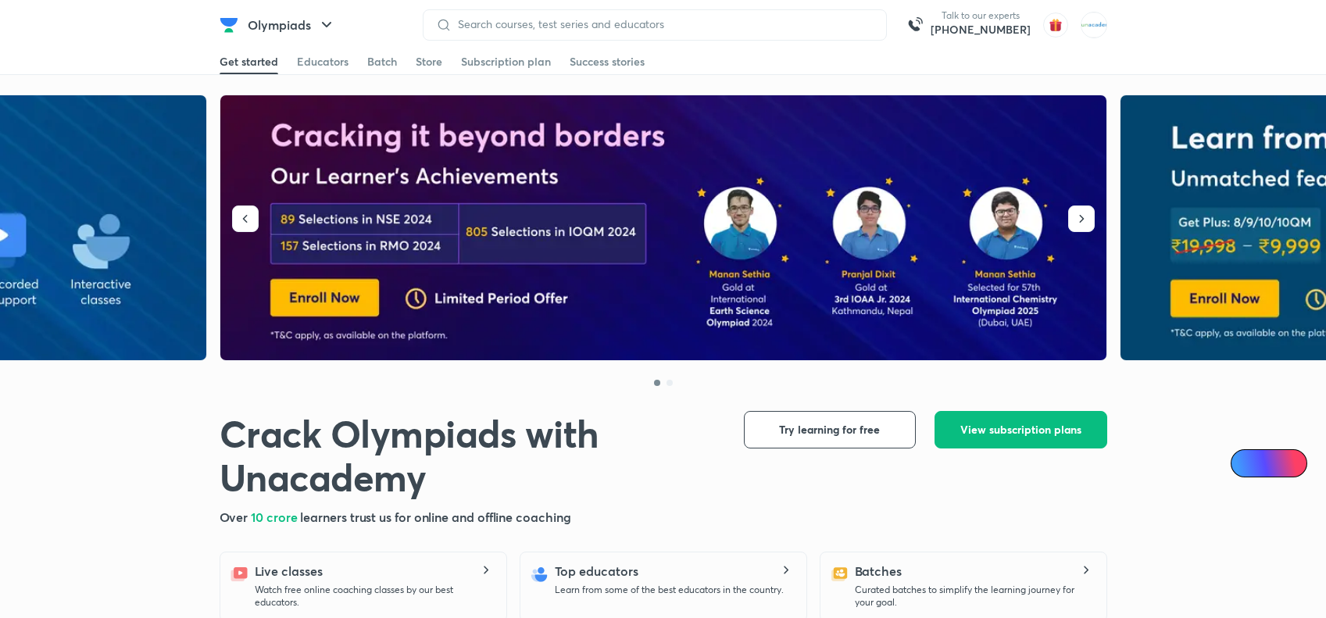 The image size is (1326, 618). Describe the element at coordinates (429, 62) in the screenshot. I see `a: Store` at that location.